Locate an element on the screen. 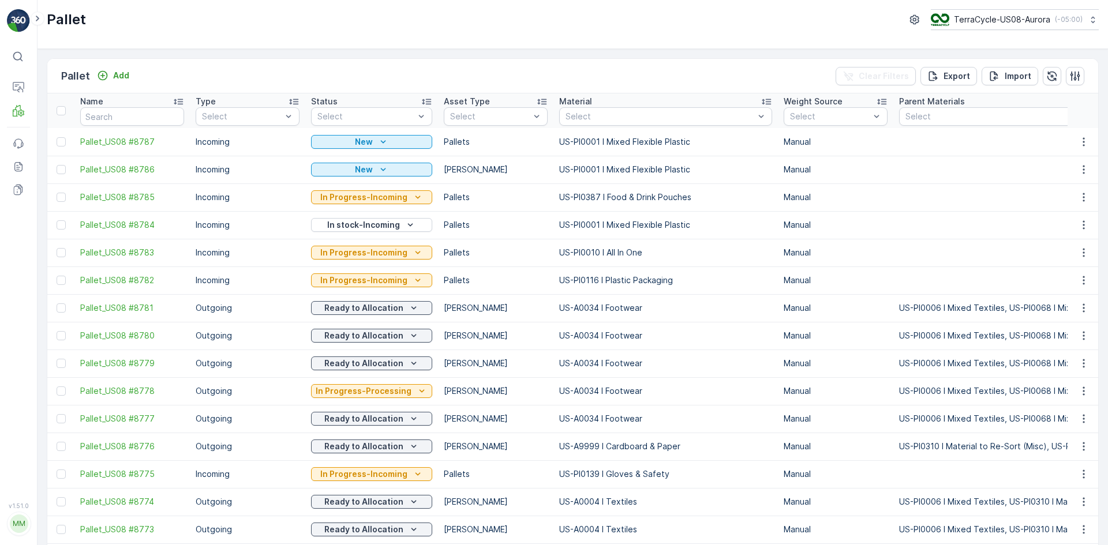  span: Pallet_US08 #8777 is located at coordinates (132, 419).